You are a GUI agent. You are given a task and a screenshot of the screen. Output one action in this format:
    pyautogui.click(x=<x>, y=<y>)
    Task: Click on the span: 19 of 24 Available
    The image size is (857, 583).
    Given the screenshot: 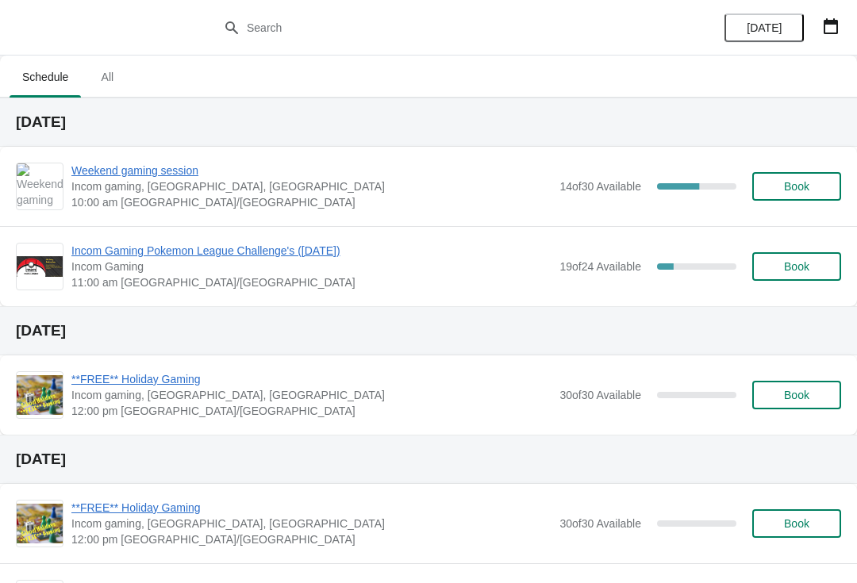 What is the action you would take?
    pyautogui.click(x=600, y=267)
    